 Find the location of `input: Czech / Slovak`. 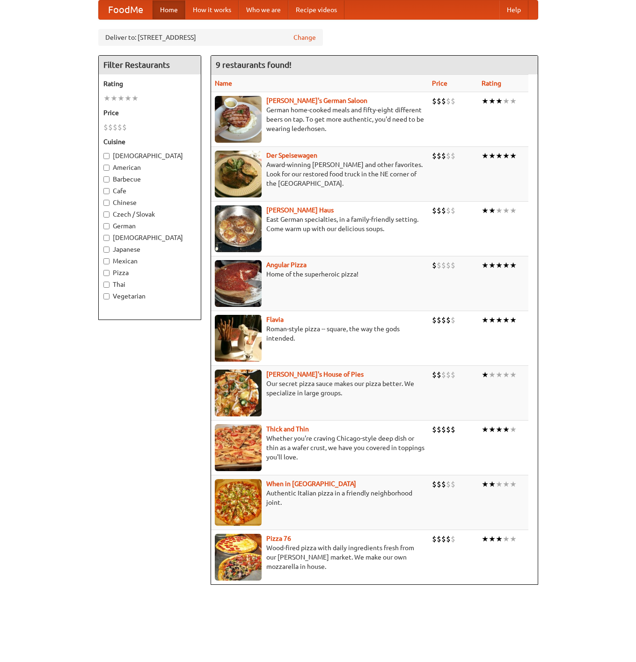

input: Czech / Slovak is located at coordinates (106, 214).